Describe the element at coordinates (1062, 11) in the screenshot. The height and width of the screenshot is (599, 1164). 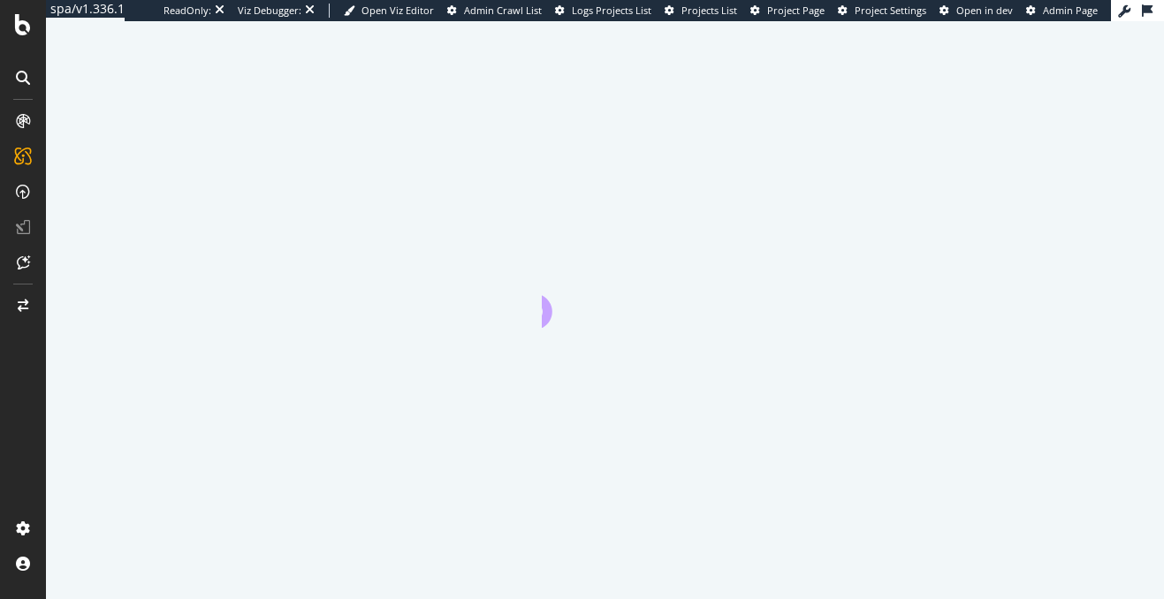
I see `a: Admin Page` at that location.